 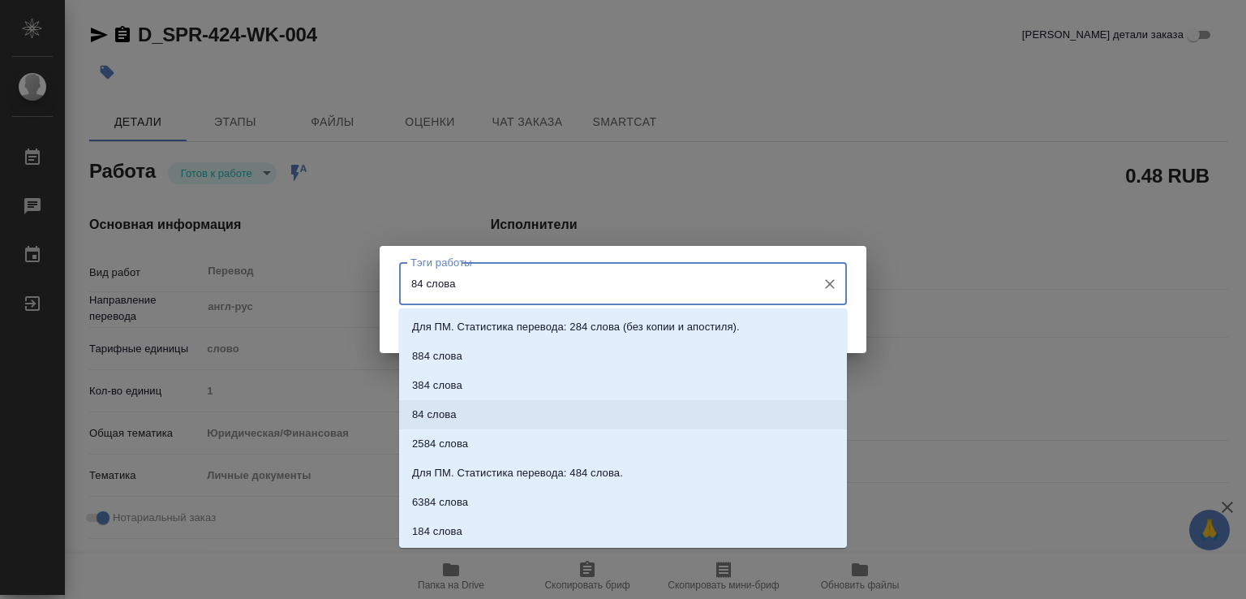 I want to click on p: 884 слова, so click(x=437, y=356).